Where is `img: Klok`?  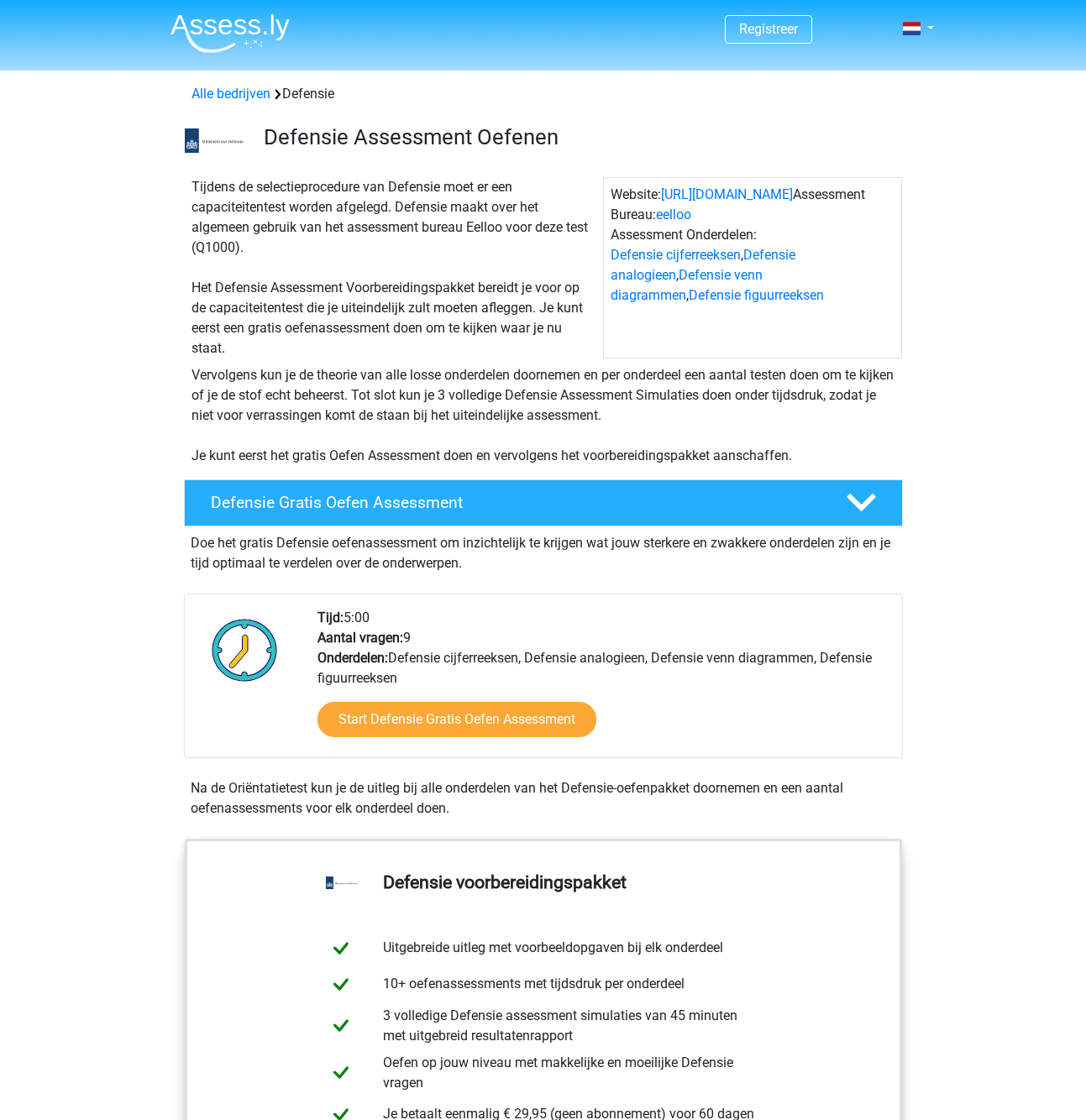 img: Klok is located at coordinates (245, 650).